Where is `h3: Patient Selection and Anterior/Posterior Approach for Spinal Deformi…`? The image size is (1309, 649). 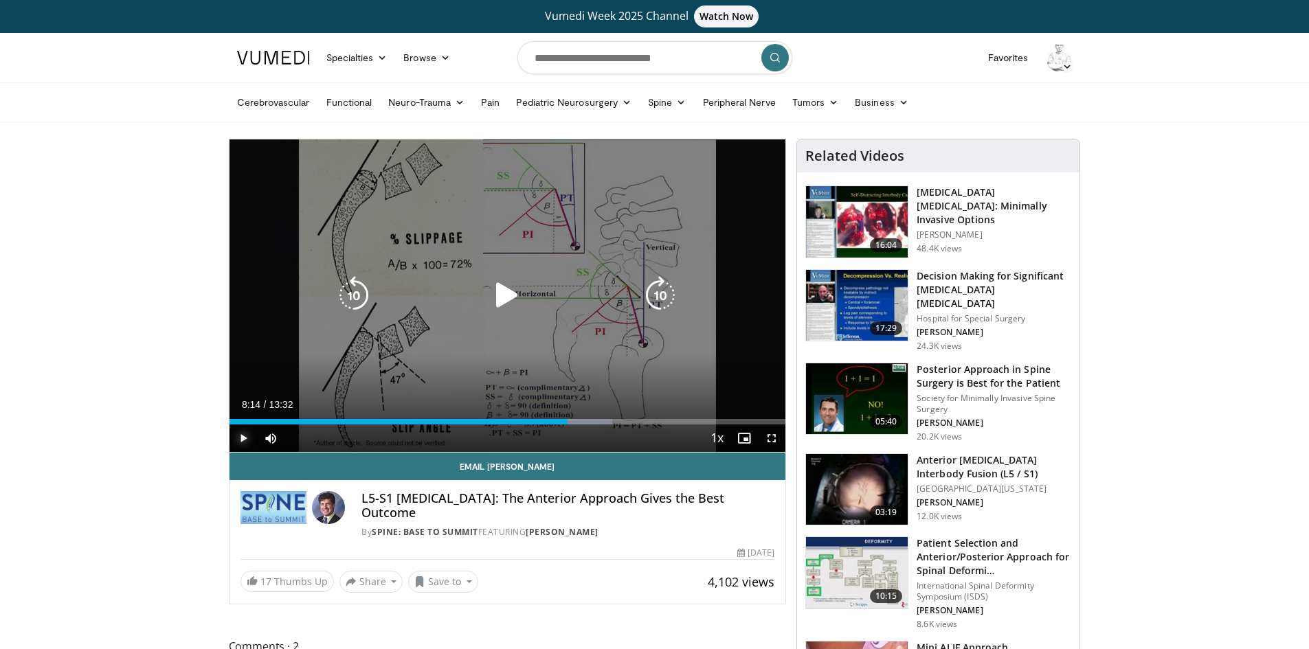
h3: Patient Selection and Anterior/Posterior Approach for Spinal Deformi… is located at coordinates (993, 557).